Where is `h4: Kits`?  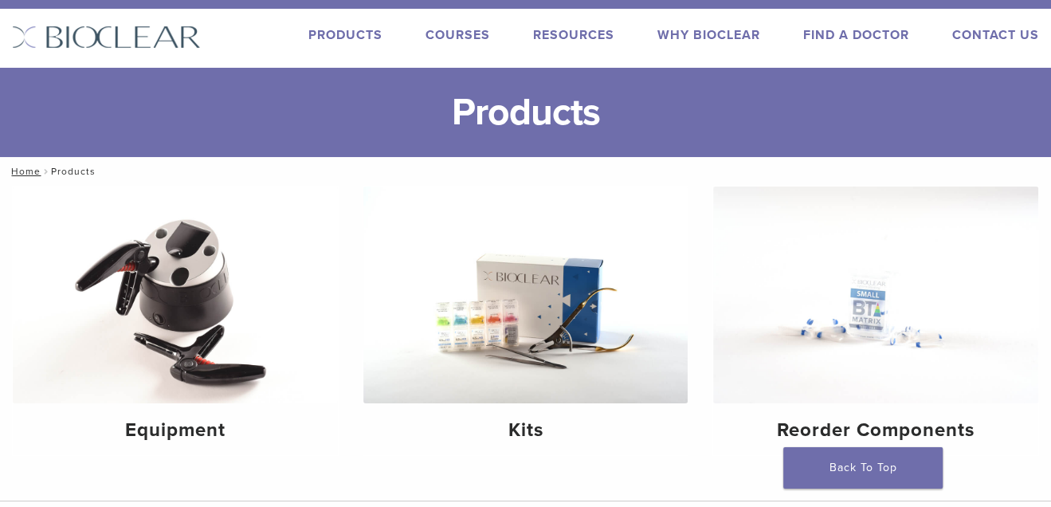
h4: Kits is located at coordinates (526, 430).